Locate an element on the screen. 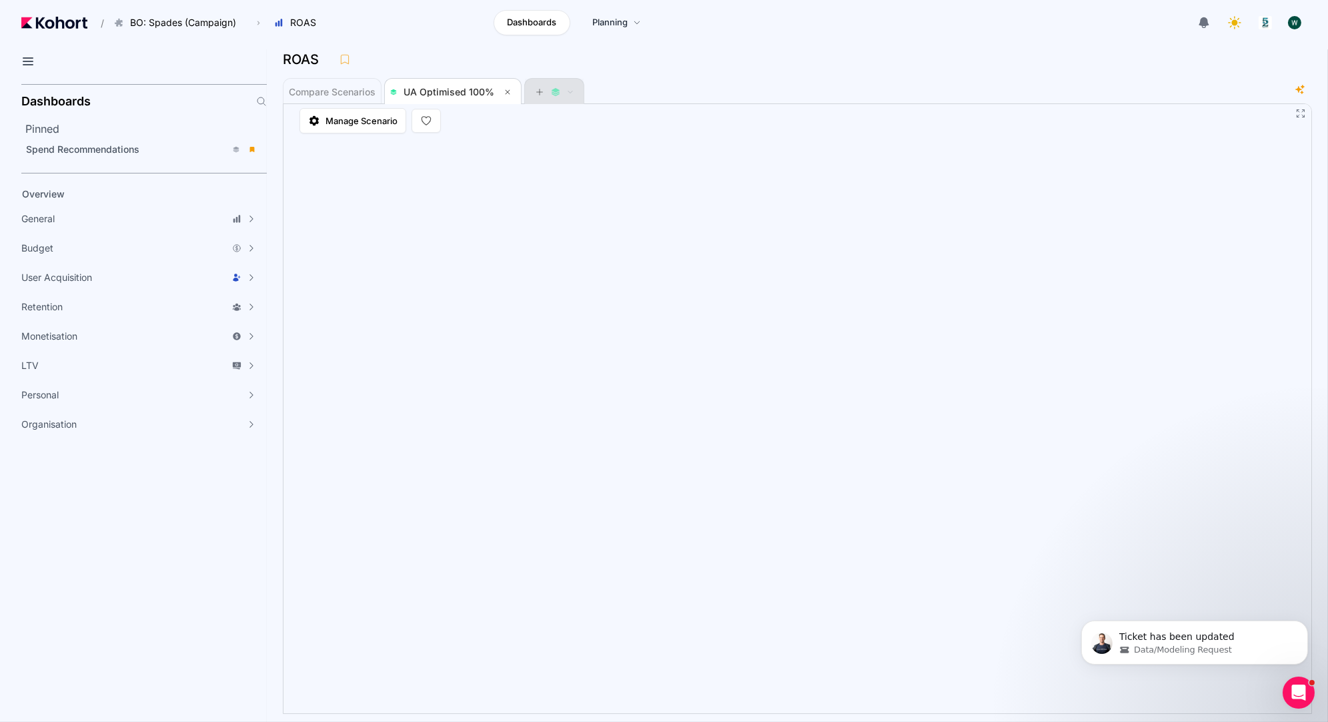  h3: ROAS is located at coordinates (305, 59).